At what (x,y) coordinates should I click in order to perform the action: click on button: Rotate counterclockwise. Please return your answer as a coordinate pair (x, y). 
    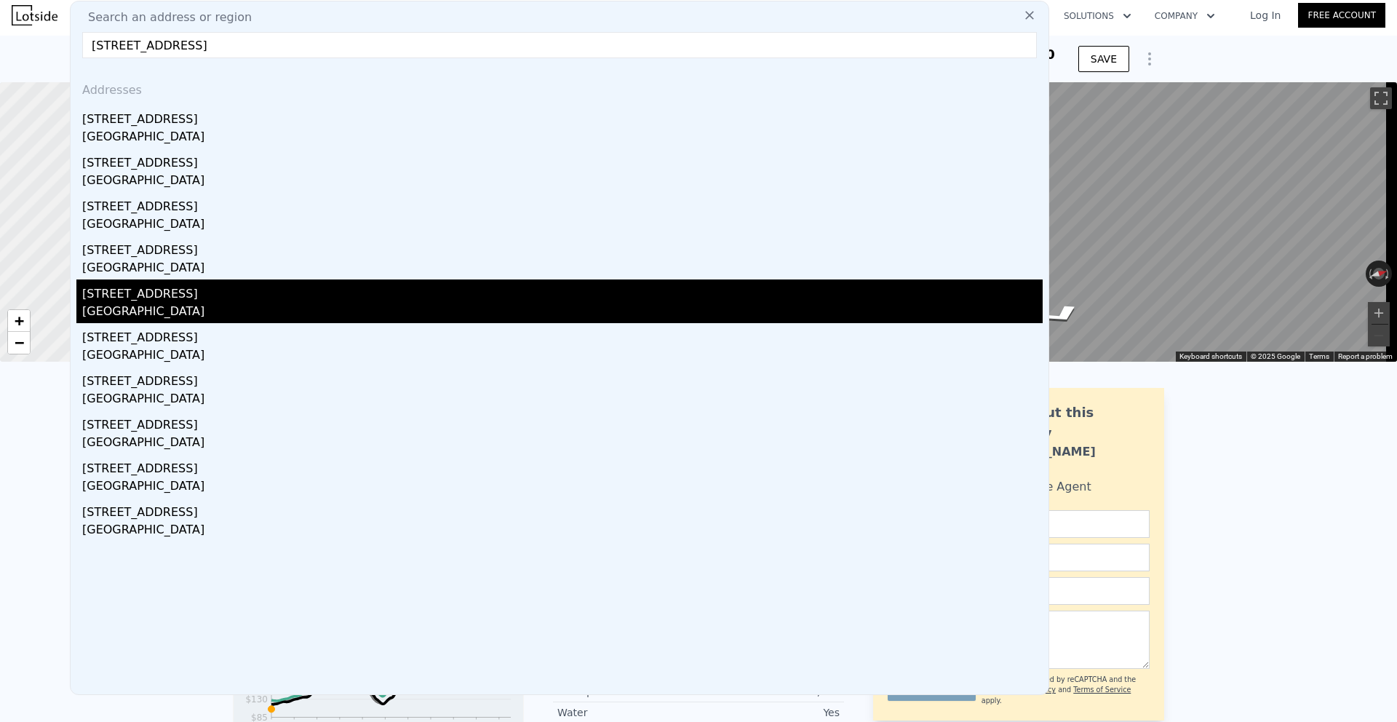
    Looking at the image, I should click on (1370, 274).